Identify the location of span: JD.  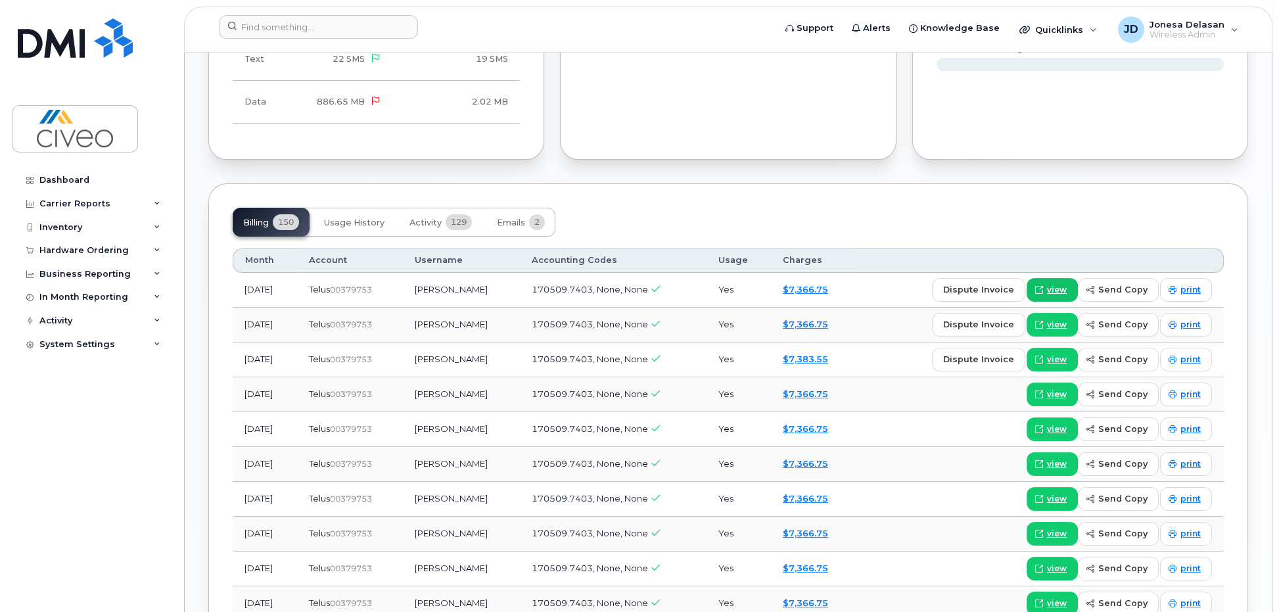
(1131, 30).